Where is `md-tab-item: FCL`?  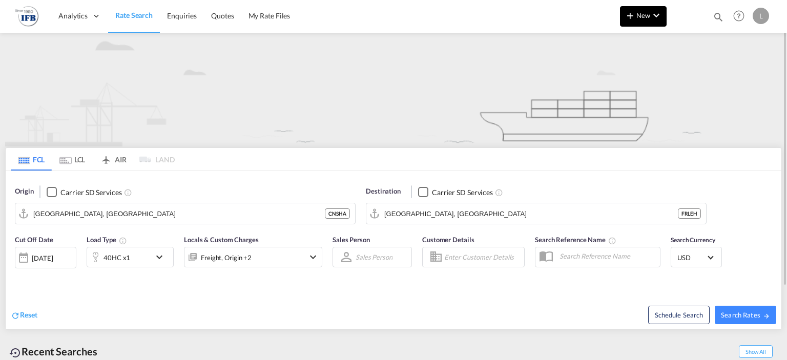
md-tab-item: FCL is located at coordinates (31, 159).